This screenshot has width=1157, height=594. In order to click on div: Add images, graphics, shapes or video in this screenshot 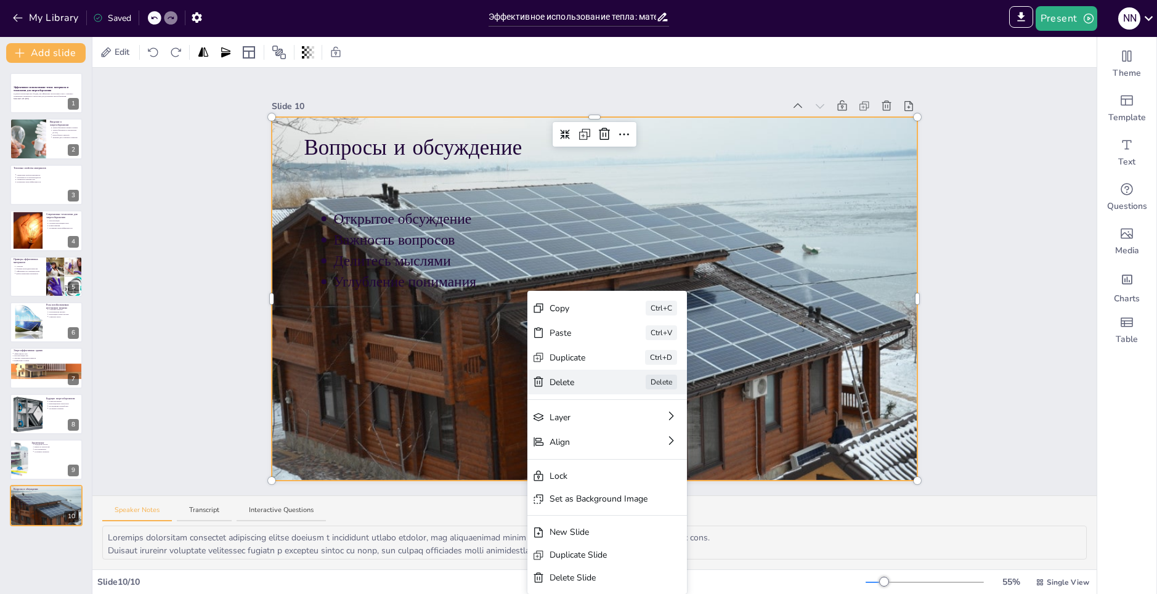, I will do `click(1127, 242)`.